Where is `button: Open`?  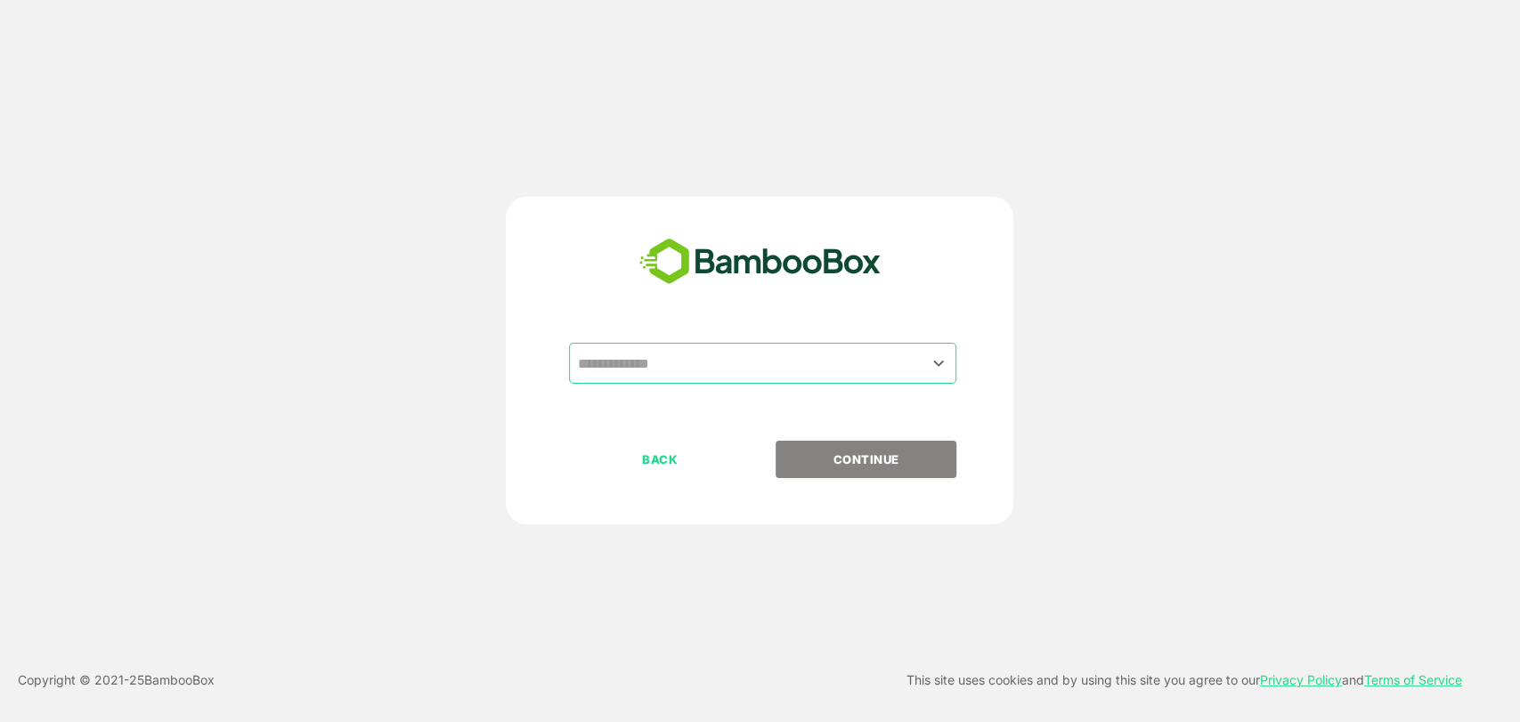 button: Open is located at coordinates (938, 362).